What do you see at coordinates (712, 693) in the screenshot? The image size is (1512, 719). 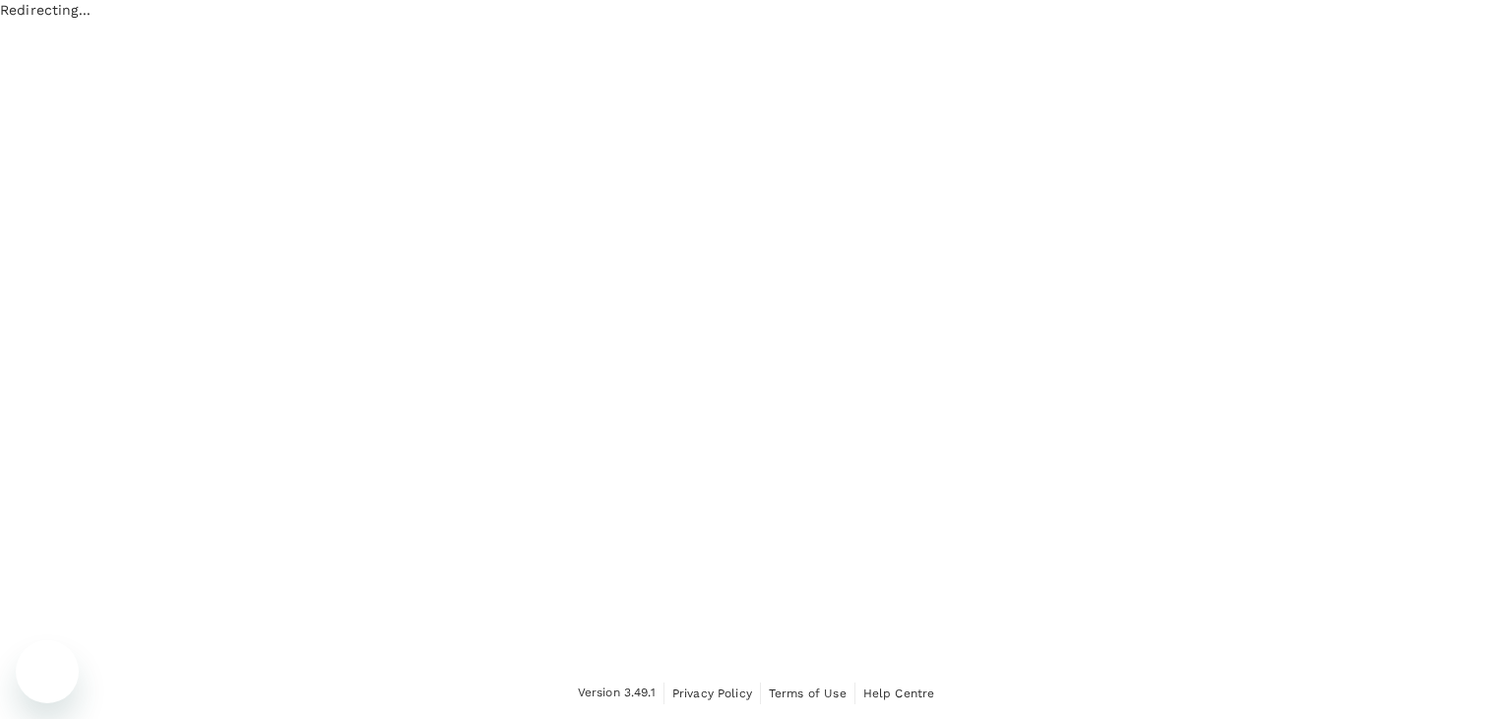 I see `a: Privacy Policy` at bounding box center [712, 693].